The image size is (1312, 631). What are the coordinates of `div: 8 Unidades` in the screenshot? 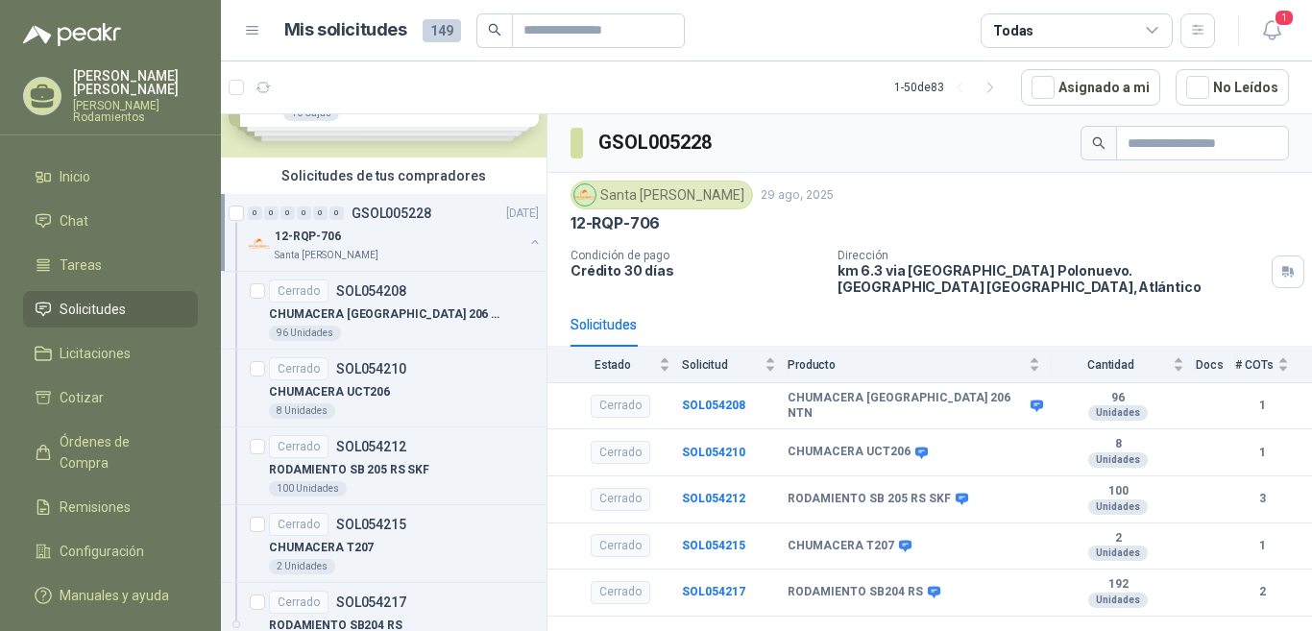 It's located at (302, 411).